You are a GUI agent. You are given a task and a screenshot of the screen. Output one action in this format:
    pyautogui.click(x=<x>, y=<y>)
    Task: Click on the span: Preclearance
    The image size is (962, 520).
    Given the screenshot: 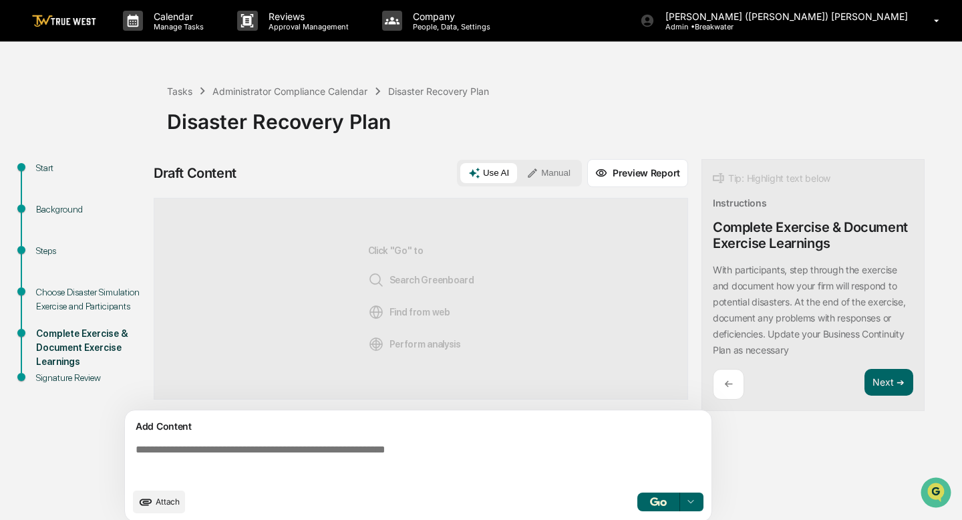 What is the action you would take?
    pyautogui.click(x=56, y=175)
    